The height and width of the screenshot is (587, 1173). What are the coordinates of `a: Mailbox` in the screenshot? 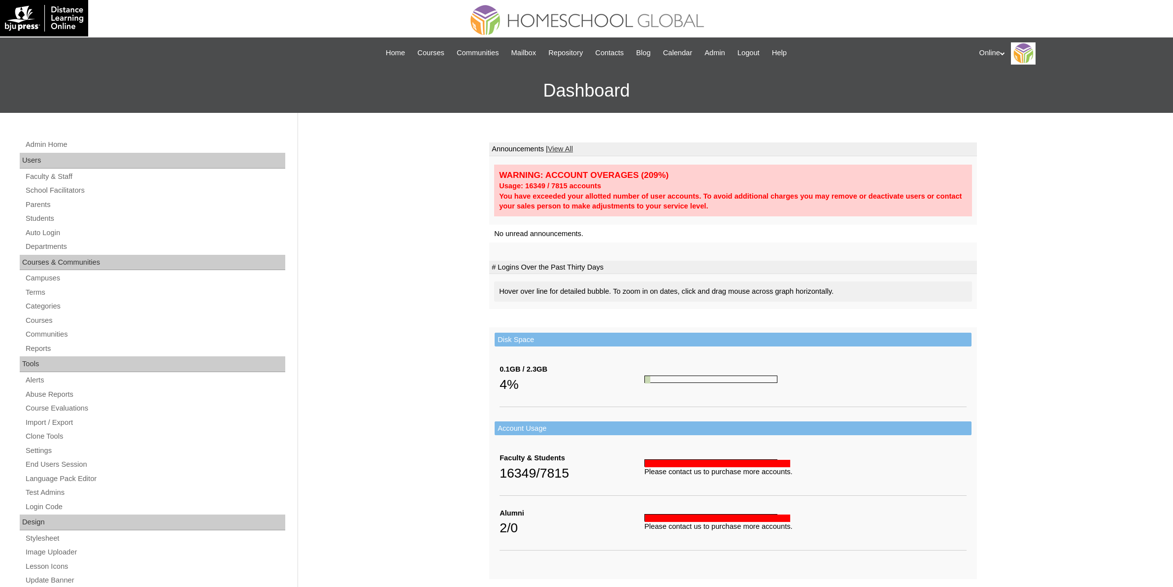 It's located at (524, 53).